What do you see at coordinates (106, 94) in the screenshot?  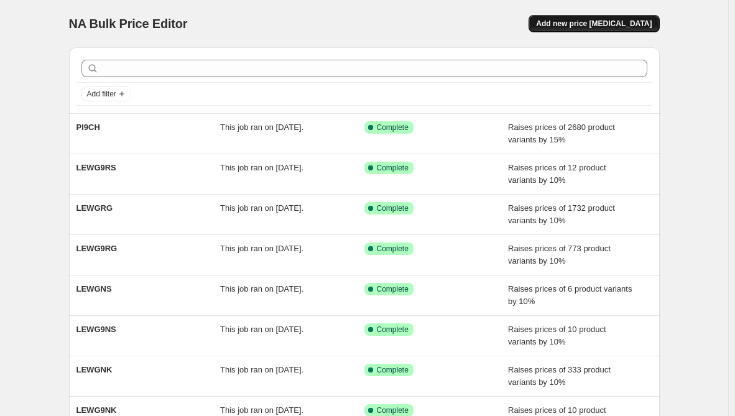 I see `button: Add filter` at bounding box center [106, 94].